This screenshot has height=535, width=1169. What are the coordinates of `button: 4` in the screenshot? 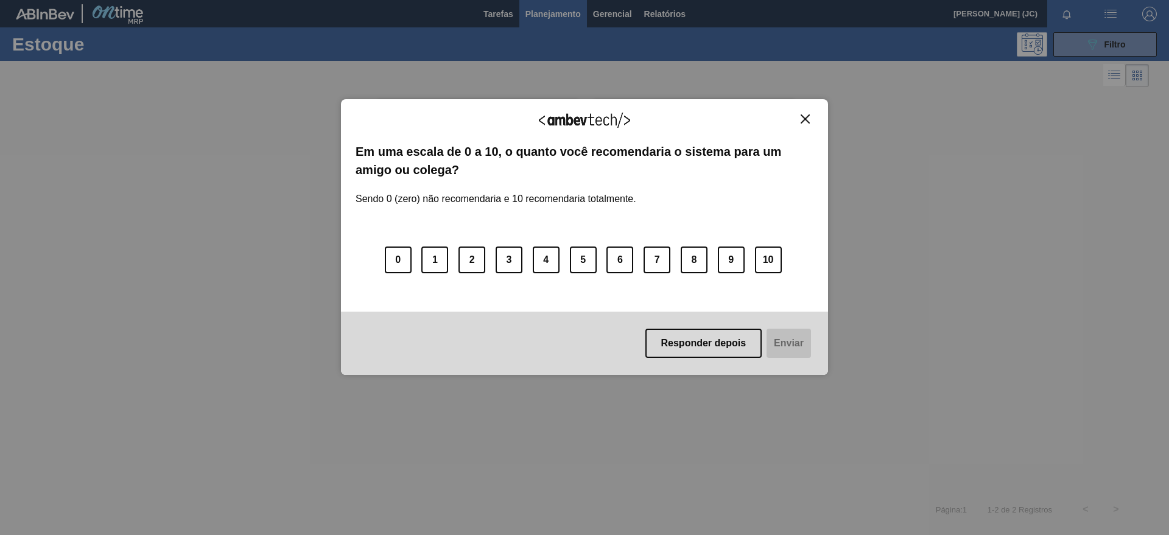 It's located at (546, 260).